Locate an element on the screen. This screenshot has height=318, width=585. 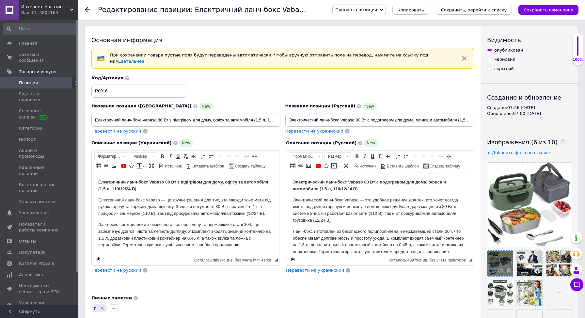
span: Название позиции (Русский) is located at coordinates (320, 106).